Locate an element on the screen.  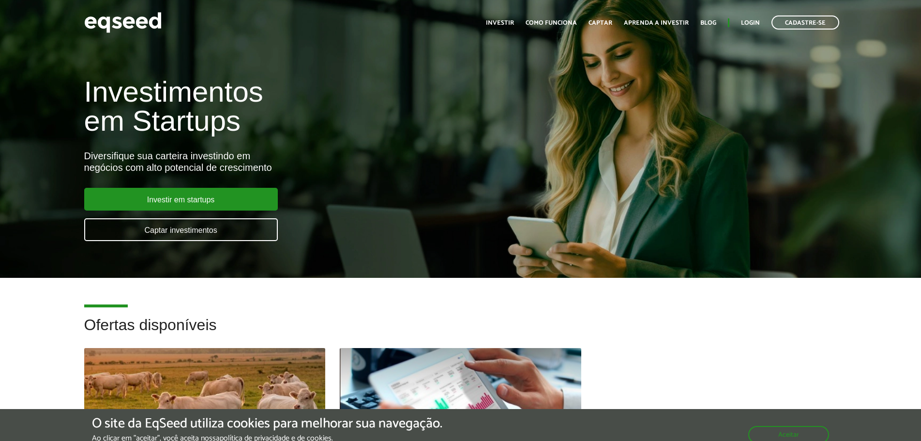
img: EqSeed is located at coordinates (123, 22).